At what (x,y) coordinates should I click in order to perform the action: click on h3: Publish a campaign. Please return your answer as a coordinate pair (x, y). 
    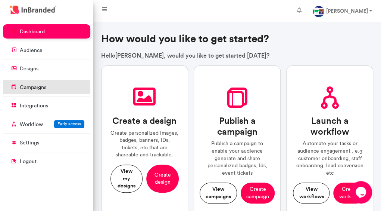
    Looking at the image, I should click on (237, 126).